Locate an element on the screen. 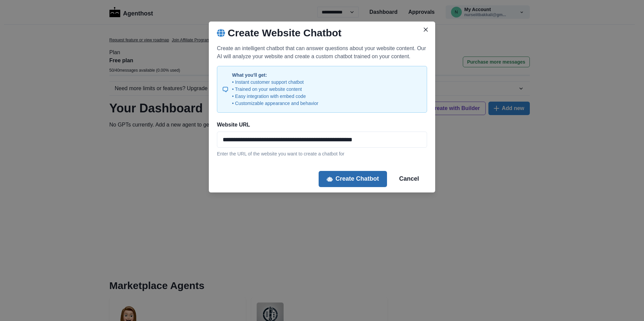  button: Close is located at coordinates (425, 30).